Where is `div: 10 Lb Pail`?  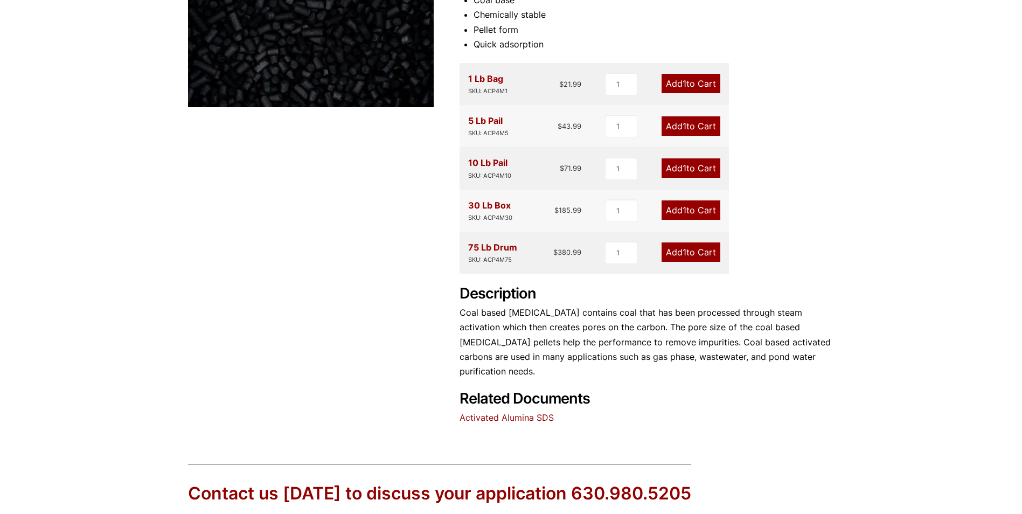
div: 10 Lb Pail is located at coordinates (490, 168).